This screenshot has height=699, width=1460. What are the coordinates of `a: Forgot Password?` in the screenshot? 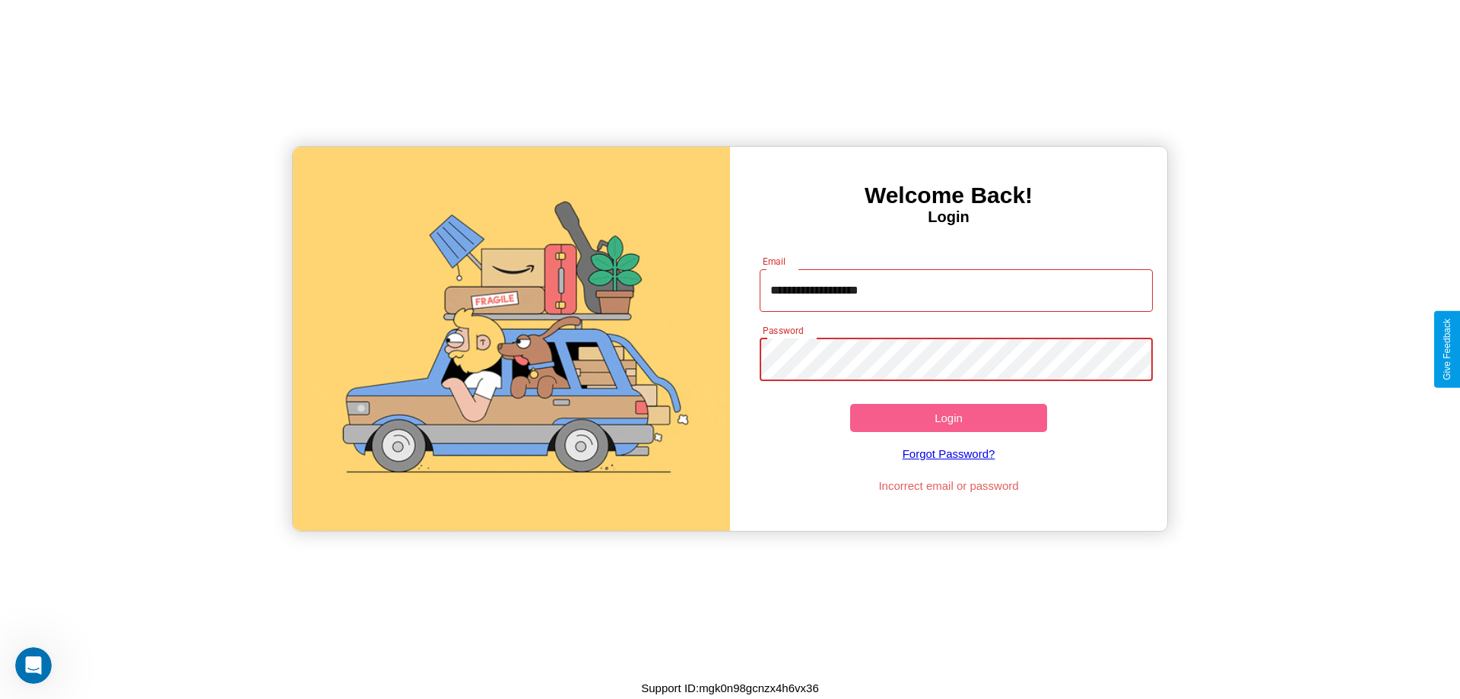 It's located at (949, 453).